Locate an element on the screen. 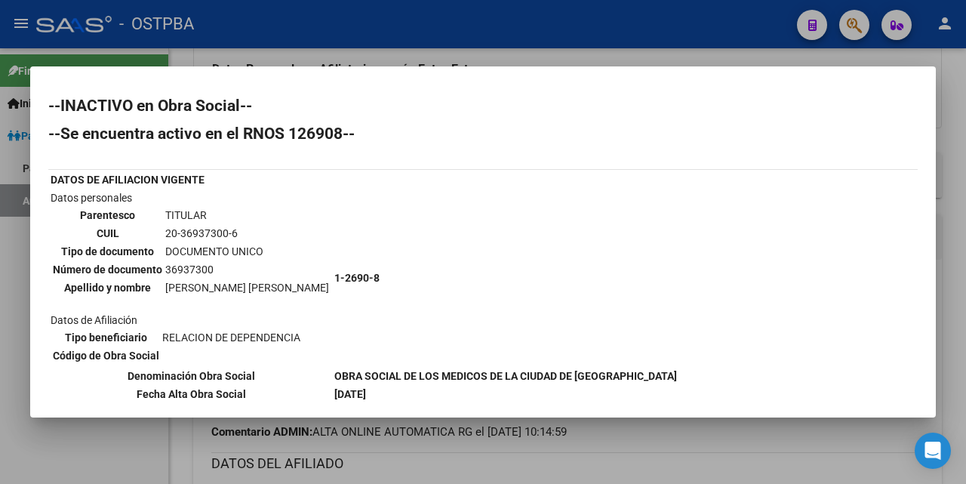  td: 36937300 is located at coordinates (247, 269).